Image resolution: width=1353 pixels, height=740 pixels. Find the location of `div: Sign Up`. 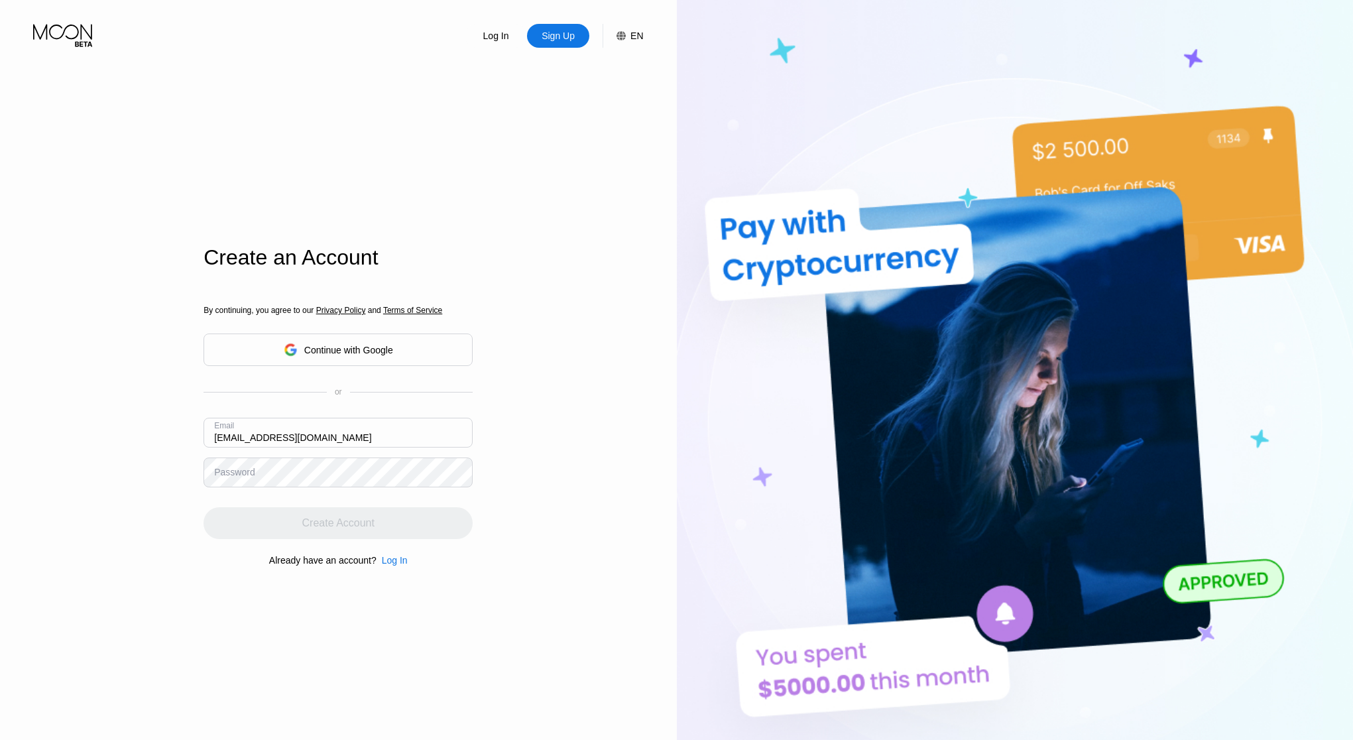

div: Sign Up is located at coordinates (558, 36).